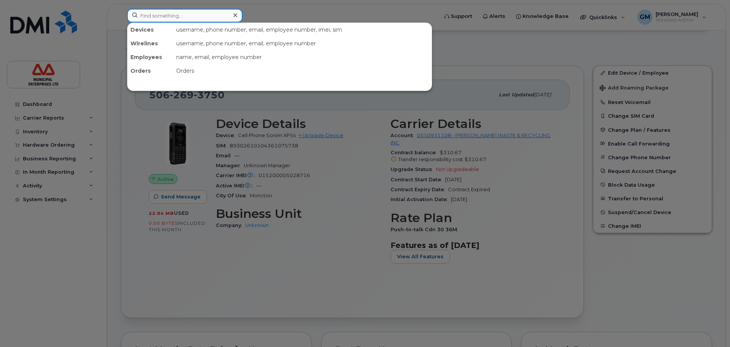  What do you see at coordinates (150, 30) in the screenshot?
I see `div: Devices` at bounding box center [150, 30].